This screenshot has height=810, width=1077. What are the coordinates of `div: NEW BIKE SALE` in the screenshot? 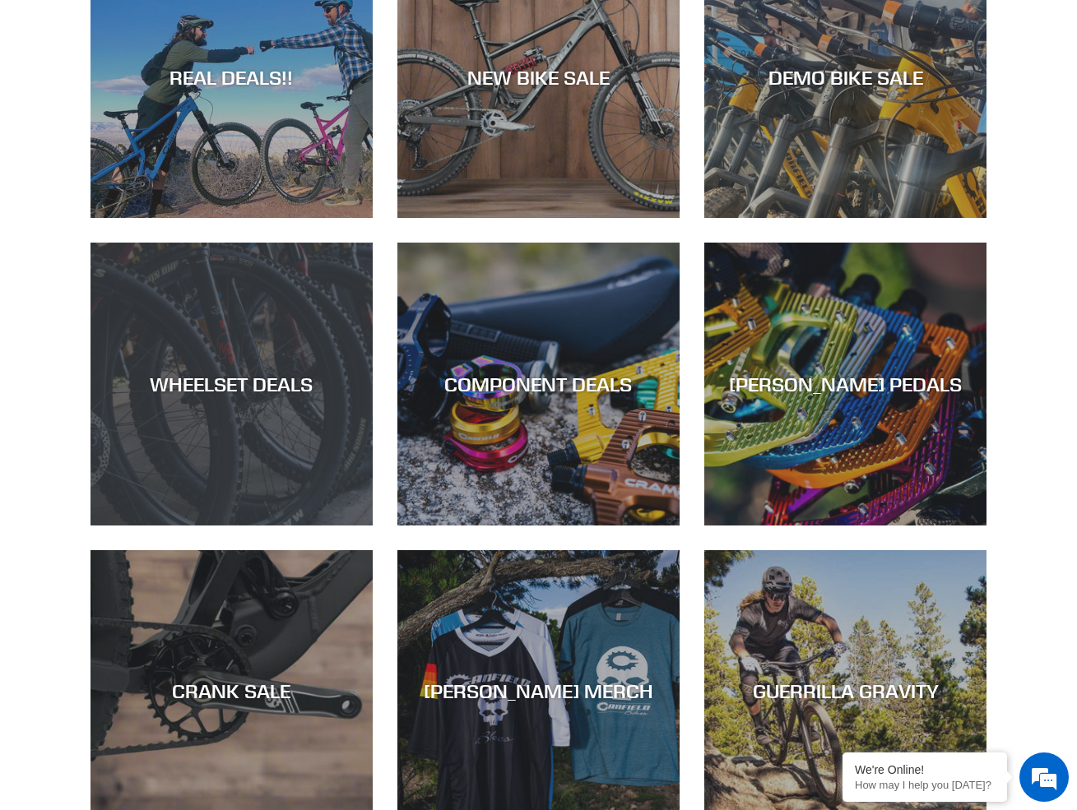 It's located at (538, 77).